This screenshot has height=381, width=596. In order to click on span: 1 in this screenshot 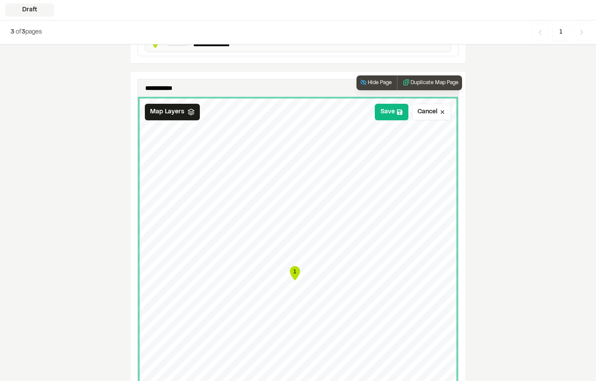, I will do `click(561, 32)`.